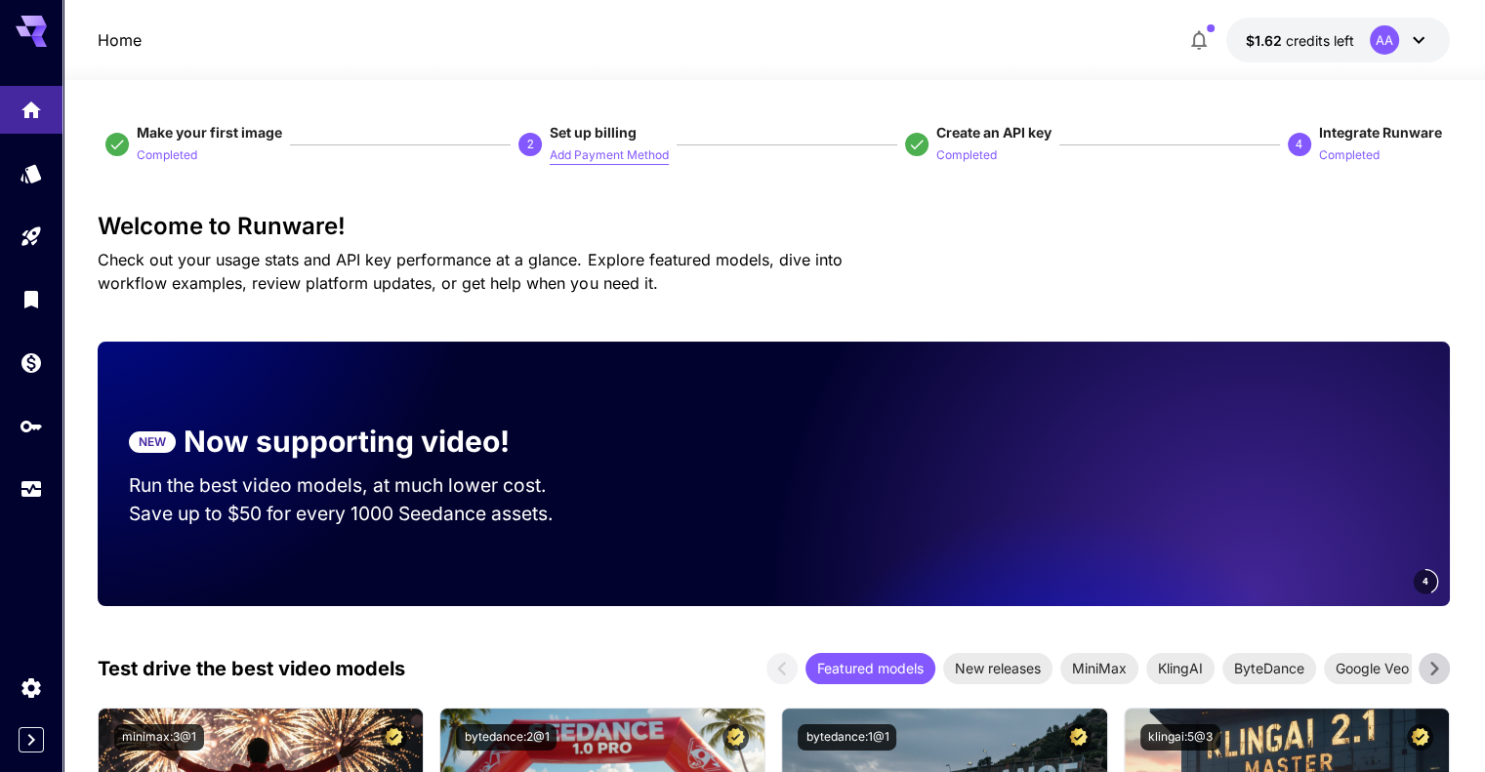  What do you see at coordinates (31, 173) in the screenshot?
I see `div: Models` at bounding box center [31, 173].